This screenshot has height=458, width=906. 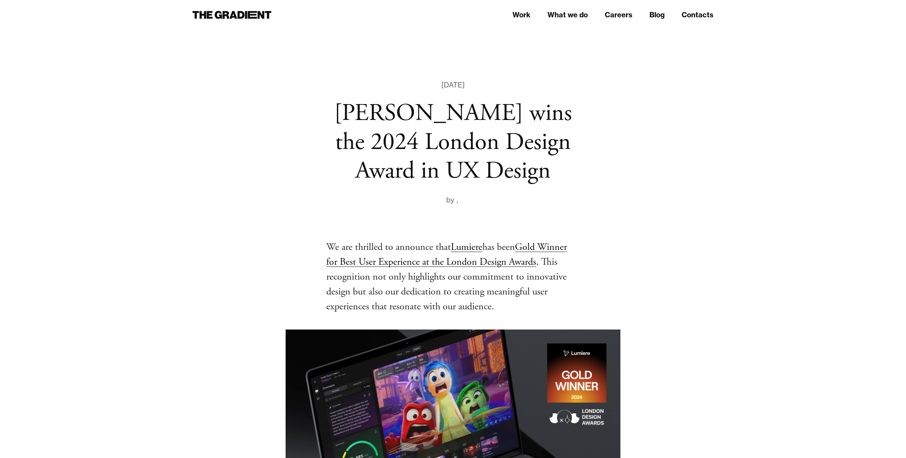 What do you see at coordinates (657, 15) in the screenshot?
I see `a: Blog` at bounding box center [657, 15].